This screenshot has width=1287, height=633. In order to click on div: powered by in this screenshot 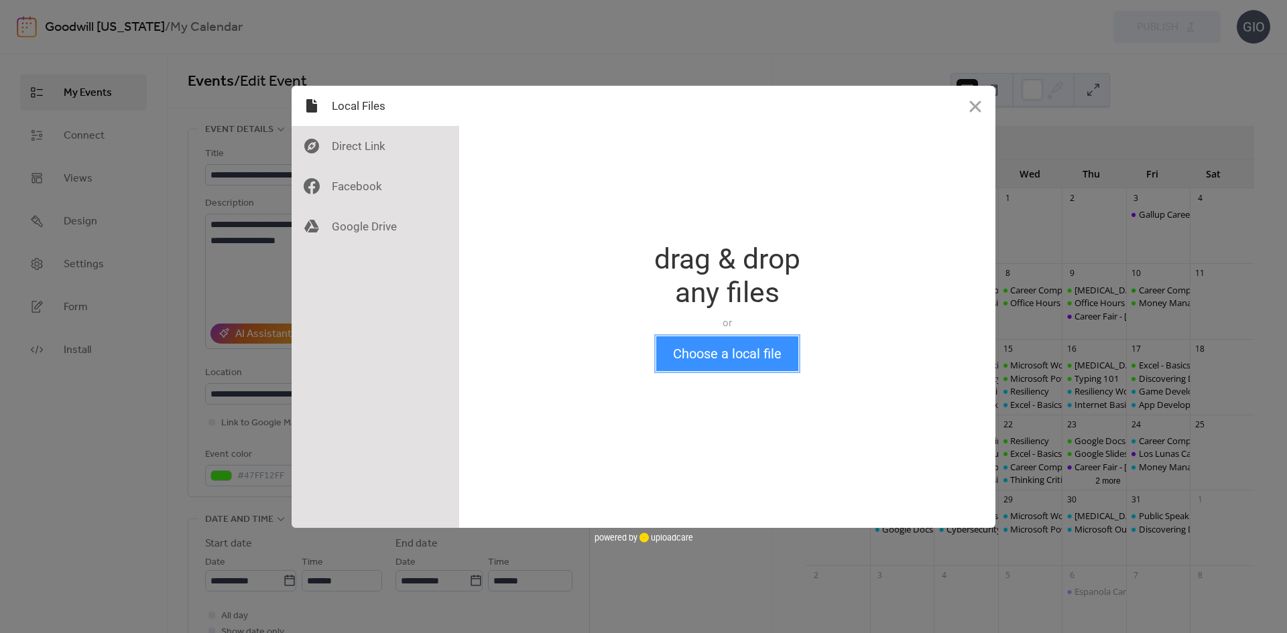, I will do `click(643, 538)`.